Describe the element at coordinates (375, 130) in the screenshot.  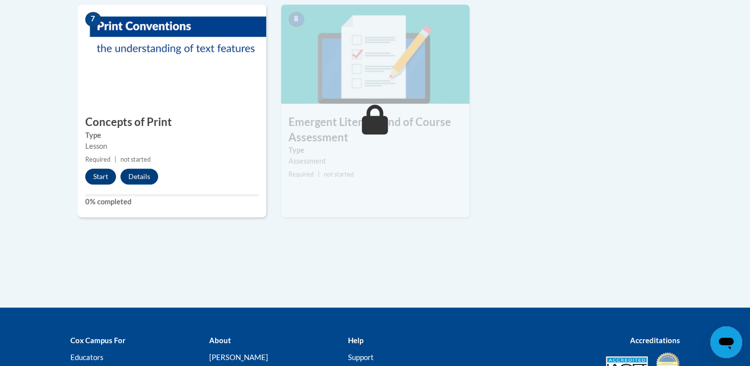
I see `h3: Emergent Literacy End of Course Assessment` at that location.